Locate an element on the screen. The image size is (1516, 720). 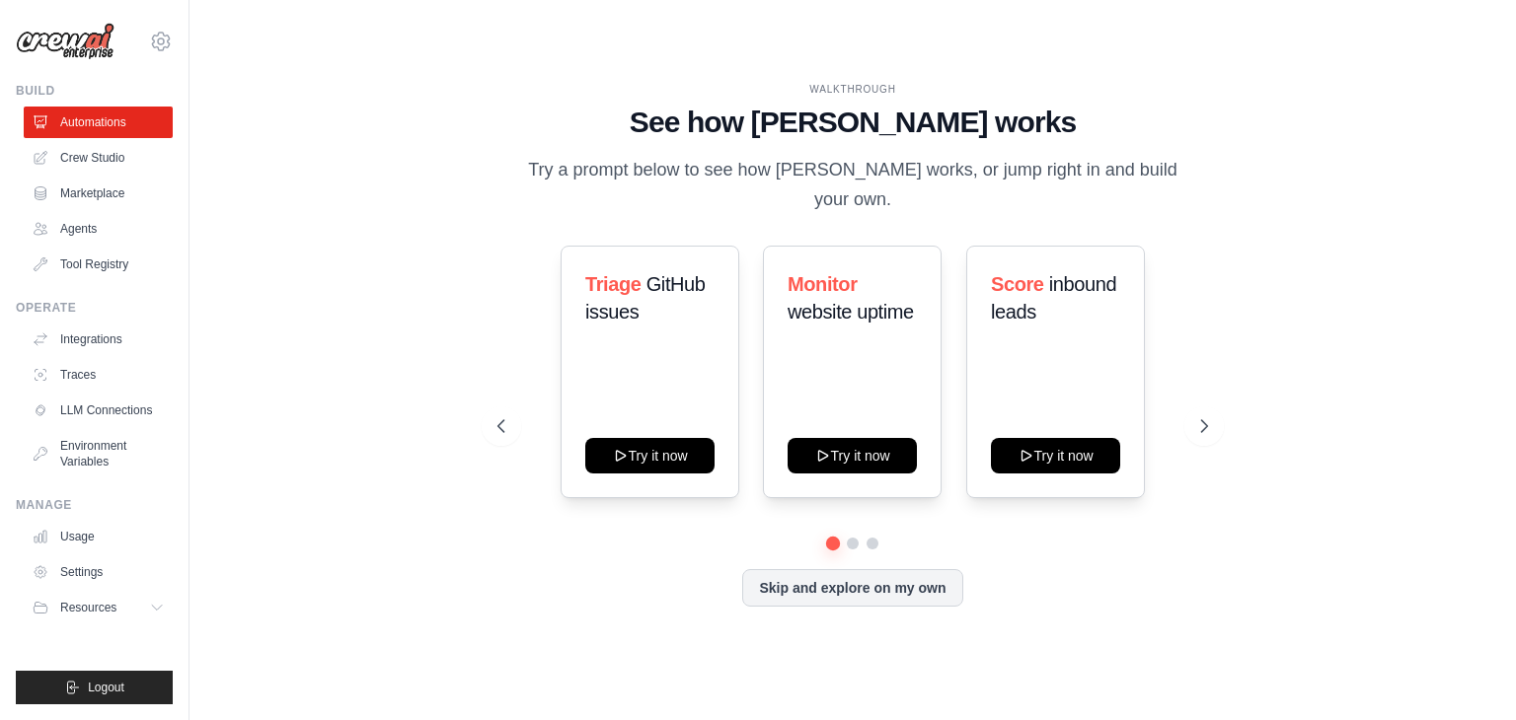
a: Crew Studio is located at coordinates (98, 158).